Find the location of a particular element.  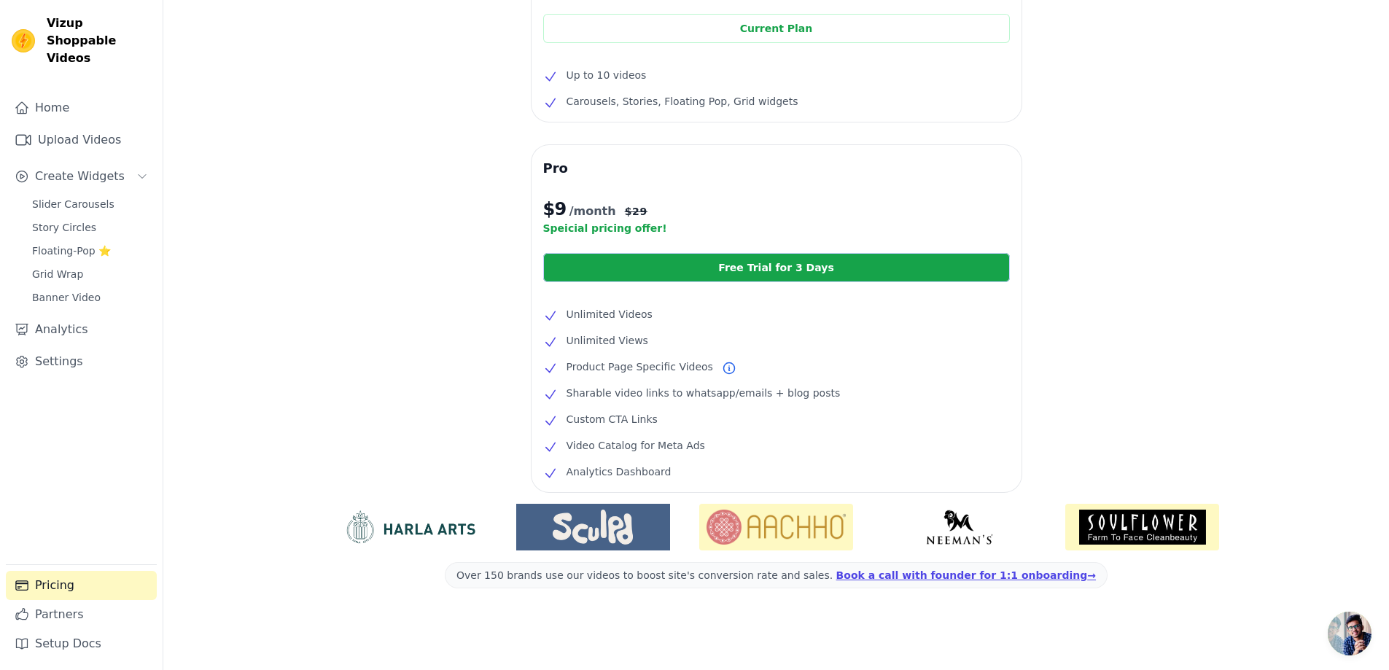

span: Unlimited Videos is located at coordinates (609, 314).